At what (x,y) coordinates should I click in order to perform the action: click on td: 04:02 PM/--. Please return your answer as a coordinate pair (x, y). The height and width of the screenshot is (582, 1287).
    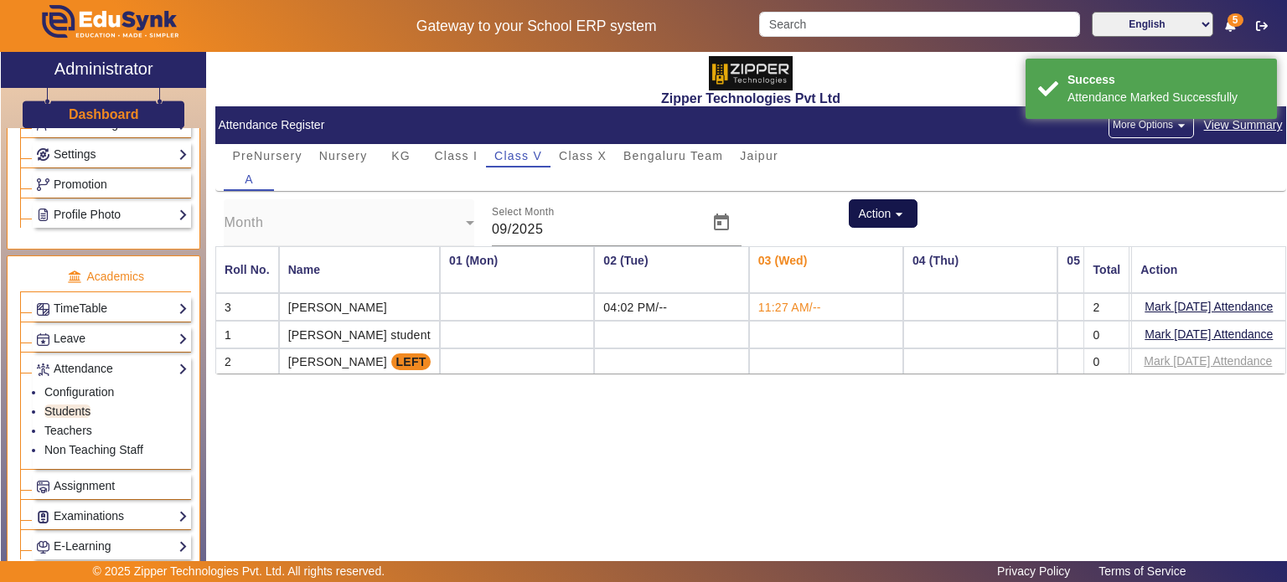
    Looking at the image, I should click on (671, 307).